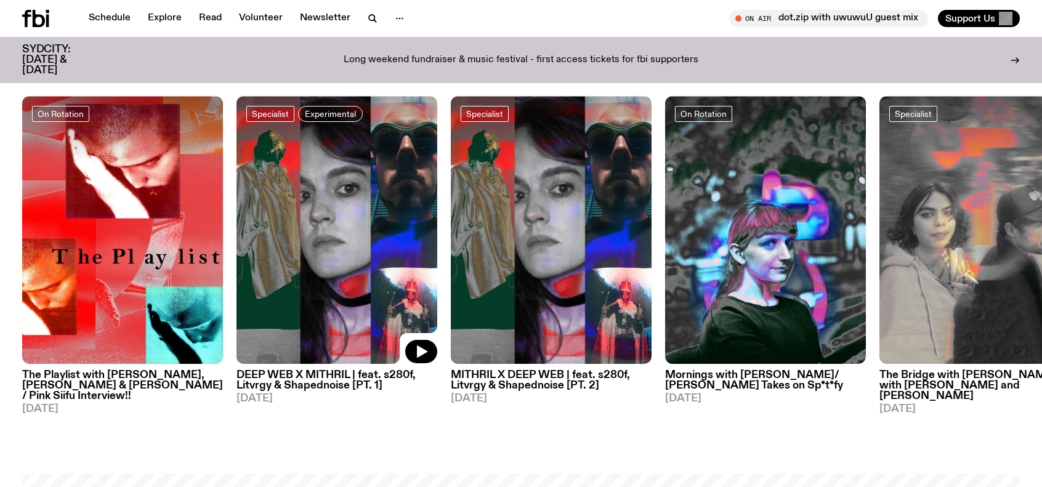  I want to click on a: Explore, so click(164, 18).